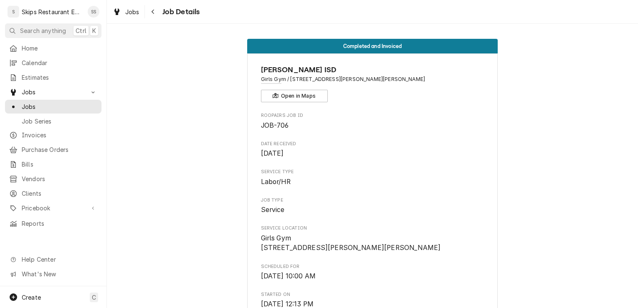 The width and height of the screenshot is (638, 308). I want to click on span: Ctrl, so click(81, 31).